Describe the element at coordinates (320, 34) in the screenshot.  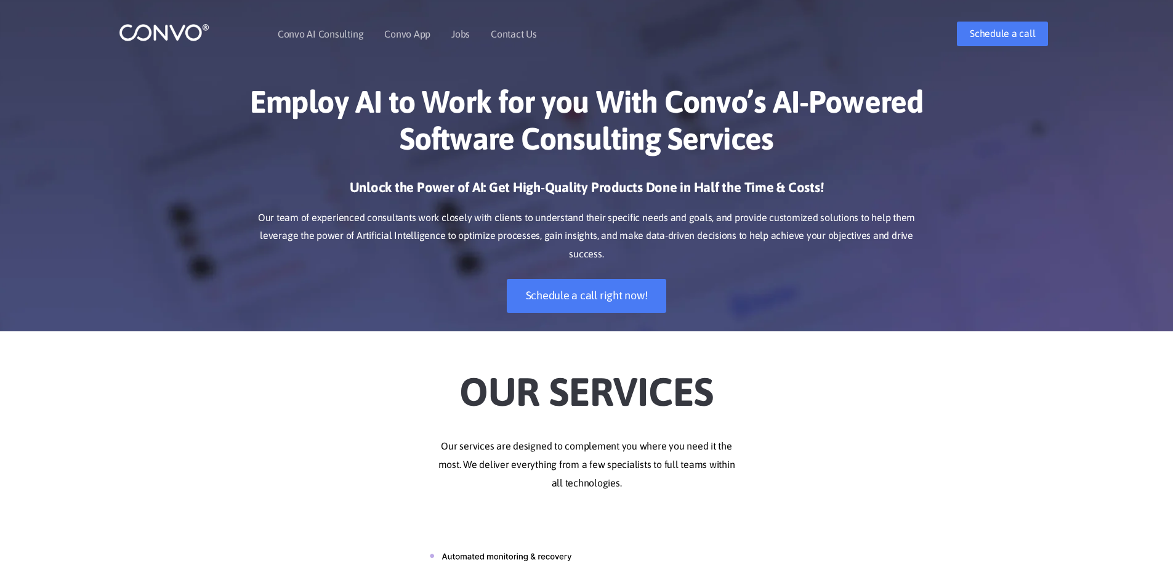
I see `a: Convo AI Consulting` at that location.